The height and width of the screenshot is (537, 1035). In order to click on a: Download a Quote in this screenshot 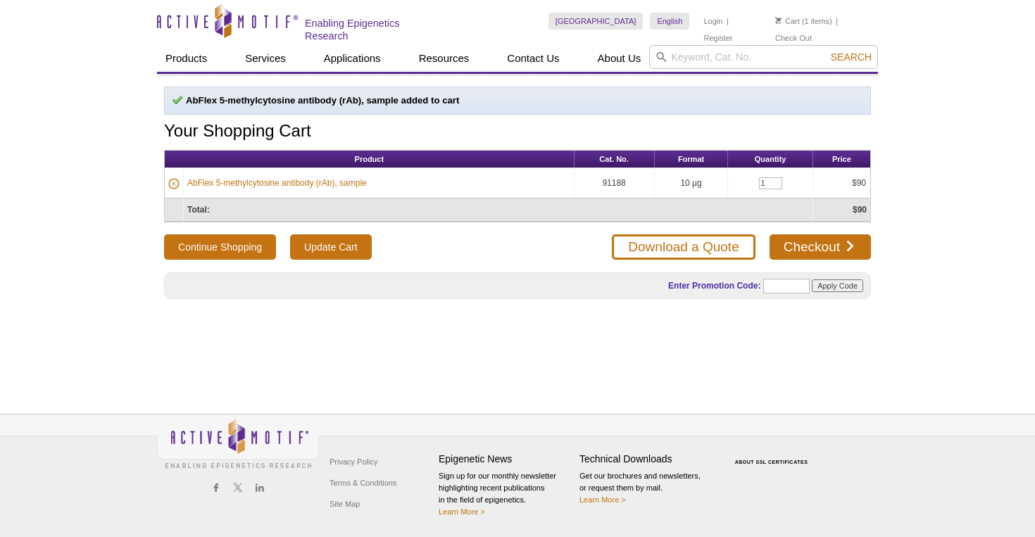, I will do `click(683, 247)`.